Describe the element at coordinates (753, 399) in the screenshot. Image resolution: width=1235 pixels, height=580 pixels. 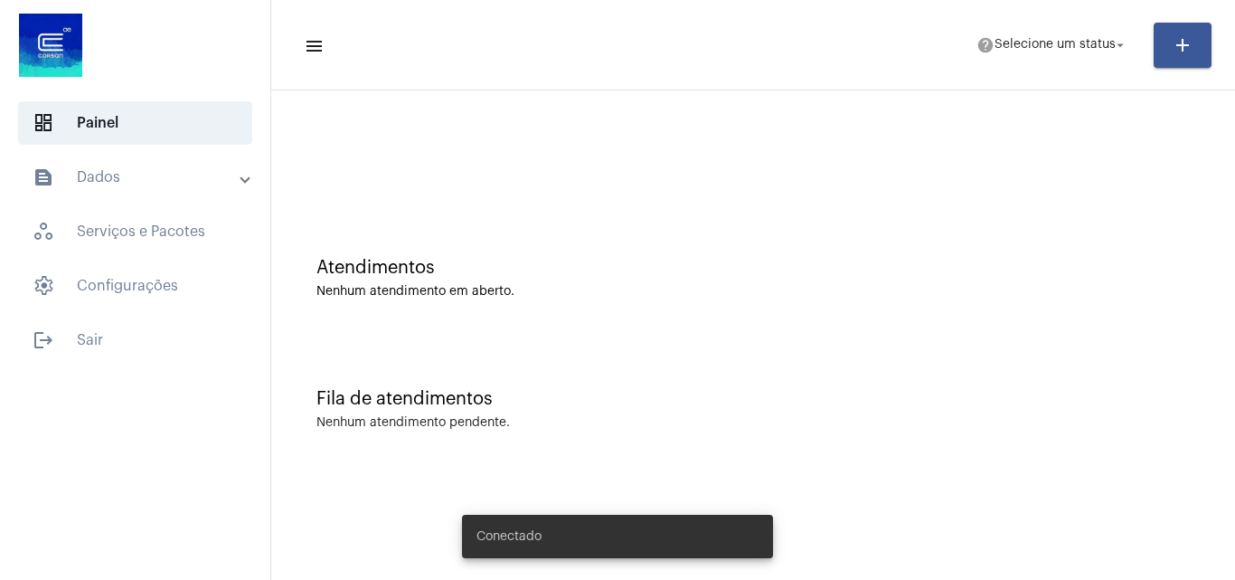
I see `div: Fila de atendimentos` at that location.